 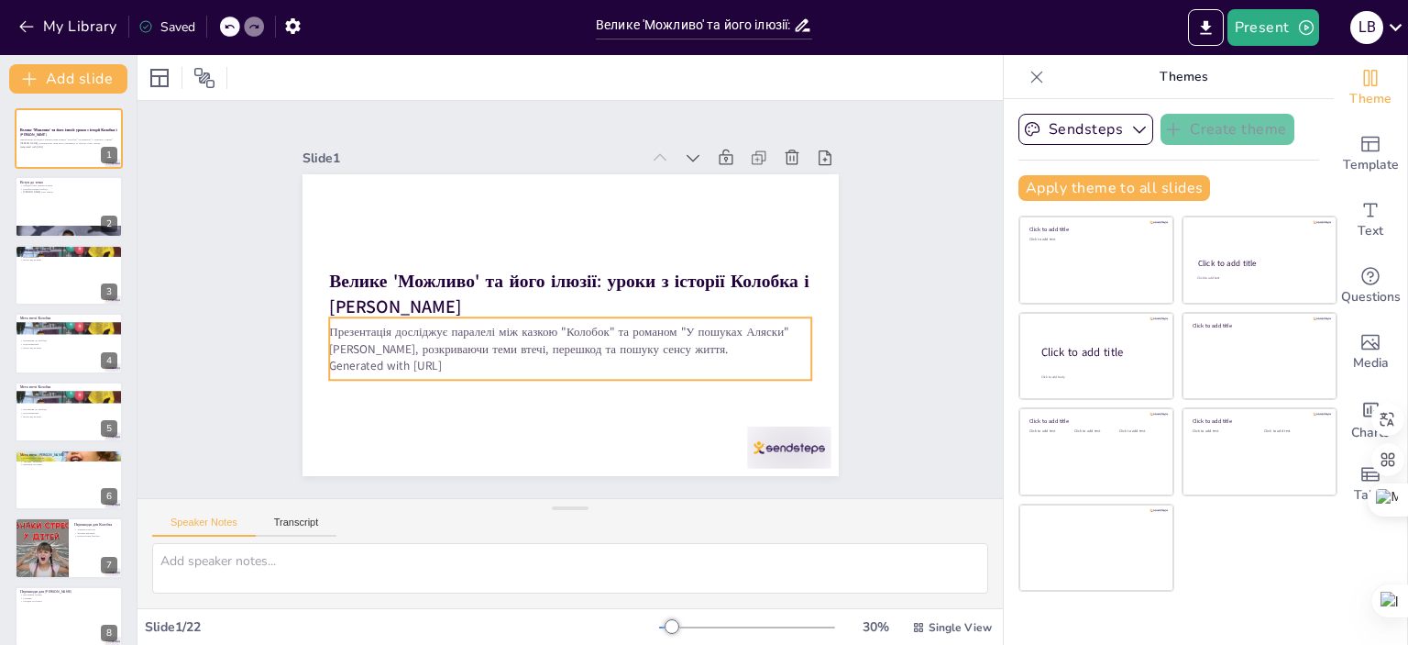 What do you see at coordinates (69, 461) in the screenshot?
I see `p: "Велике 'Можливо'"` at bounding box center [69, 461].